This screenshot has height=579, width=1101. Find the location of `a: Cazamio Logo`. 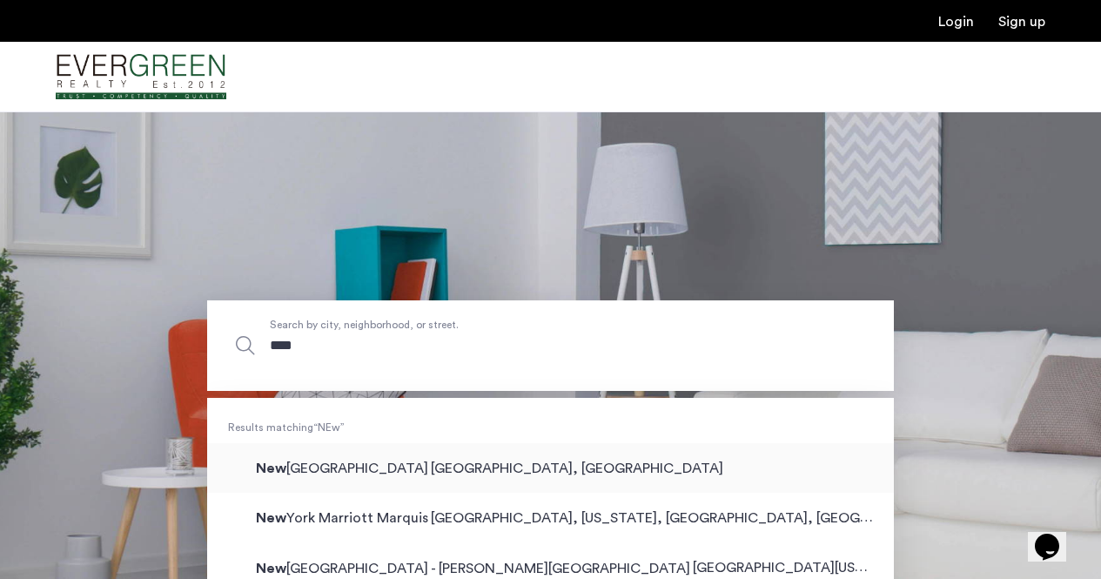

a: Cazamio Logo is located at coordinates (141, 77).